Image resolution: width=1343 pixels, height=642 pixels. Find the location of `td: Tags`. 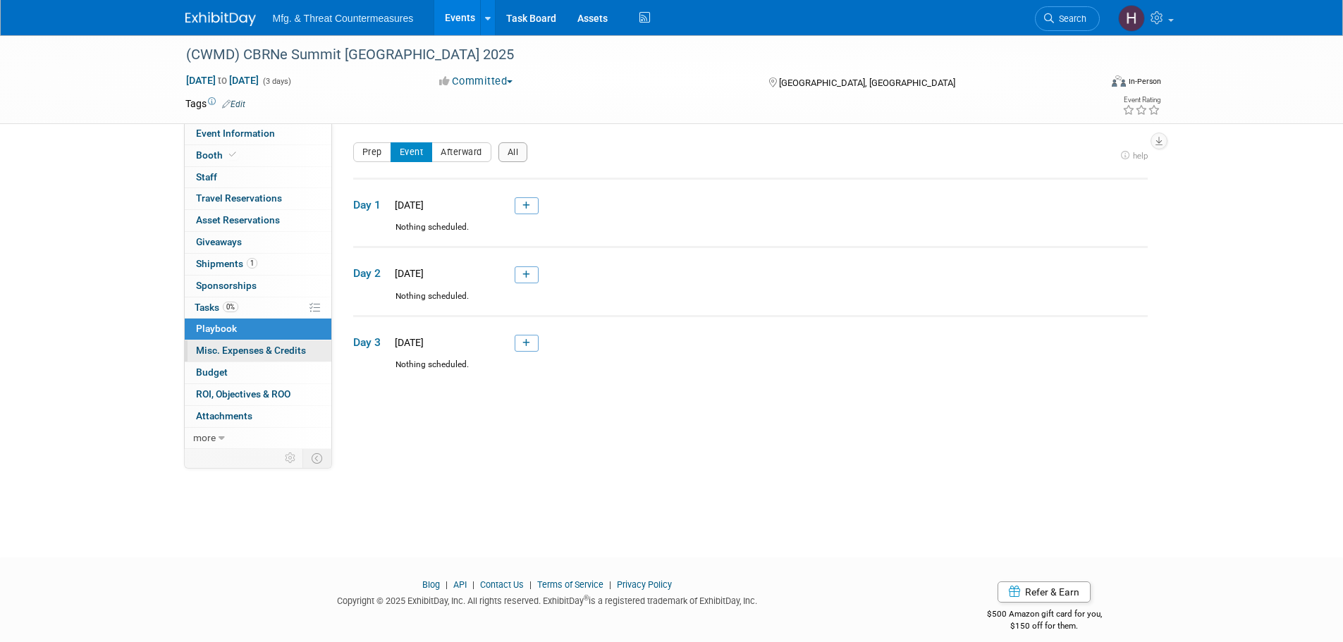

td: Tags is located at coordinates (215, 104).